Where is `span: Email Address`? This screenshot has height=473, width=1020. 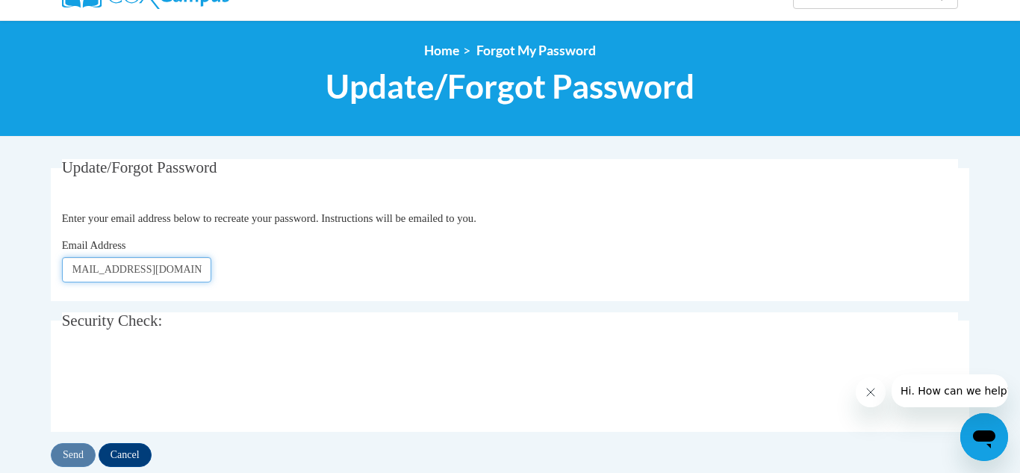
span: Email Address is located at coordinates (94, 245).